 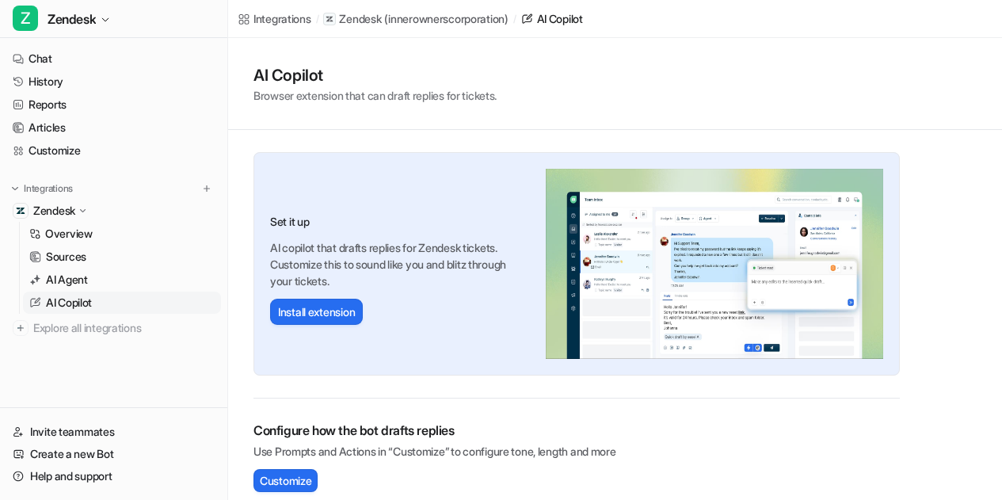 I want to click on p: ( innerownerscorporation ), so click(x=446, y=19).